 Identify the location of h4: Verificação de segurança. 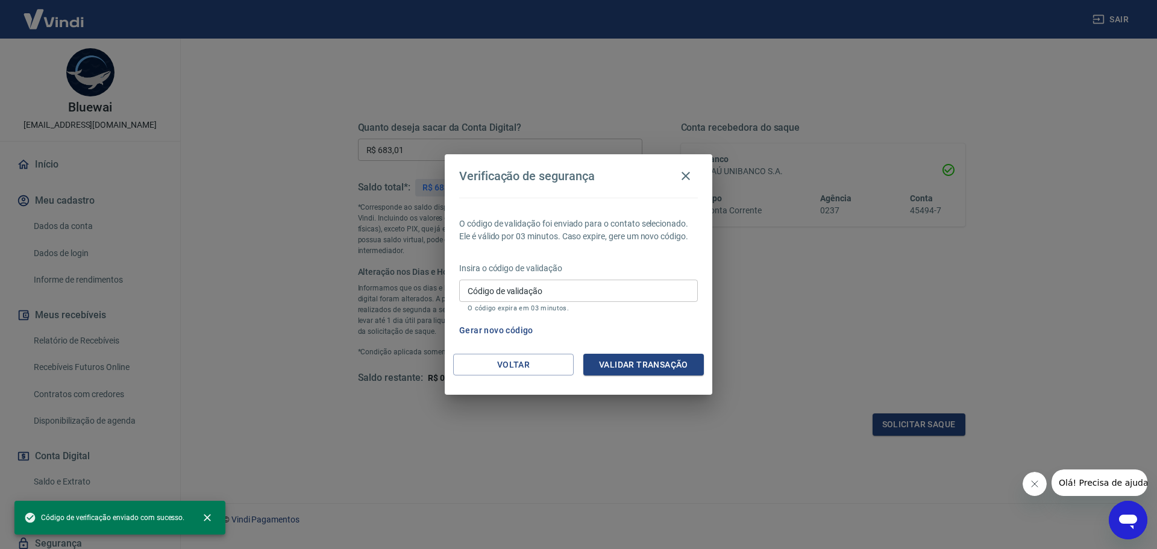
(527, 176).